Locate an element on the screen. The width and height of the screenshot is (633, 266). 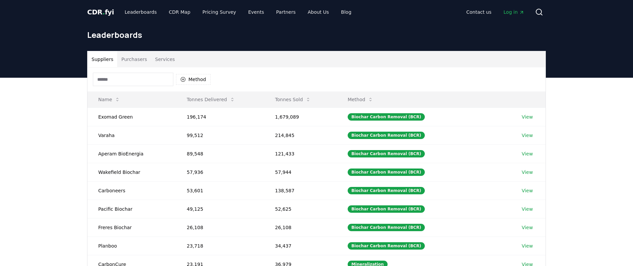
td: 99,512 is located at coordinates (220, 135).